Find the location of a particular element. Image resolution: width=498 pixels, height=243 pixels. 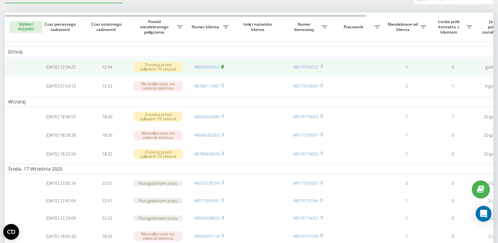

span: Powód nieodebranego połączenia is located at coordinates (155, 27).